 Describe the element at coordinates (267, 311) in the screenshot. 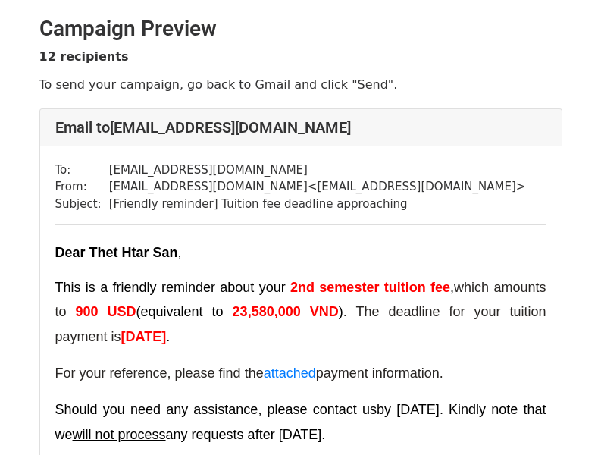

I see `font: 23,580,000` at that location.